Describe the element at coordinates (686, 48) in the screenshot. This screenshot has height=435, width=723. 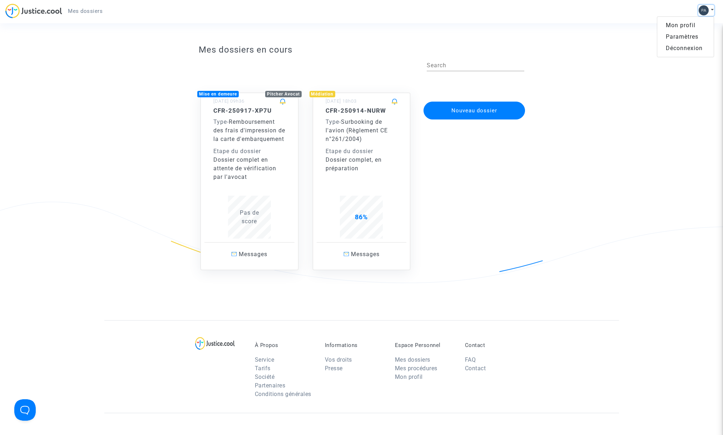
I see `a: Déconnexion` at that location.